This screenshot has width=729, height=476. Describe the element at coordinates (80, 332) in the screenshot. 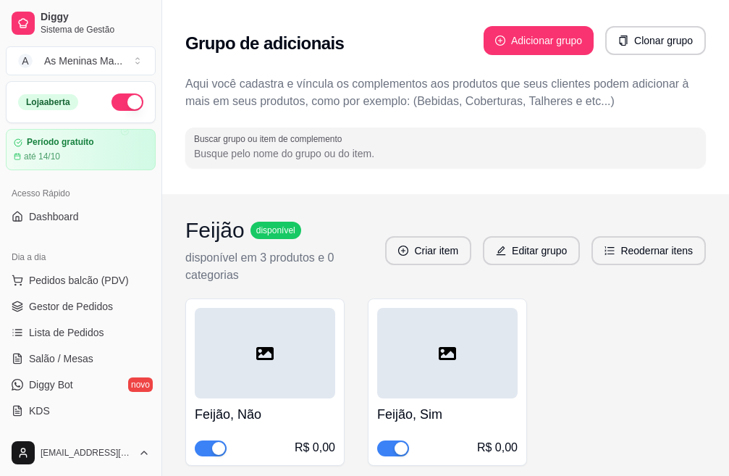

I see `a: Lista de Pedidos` at that location.